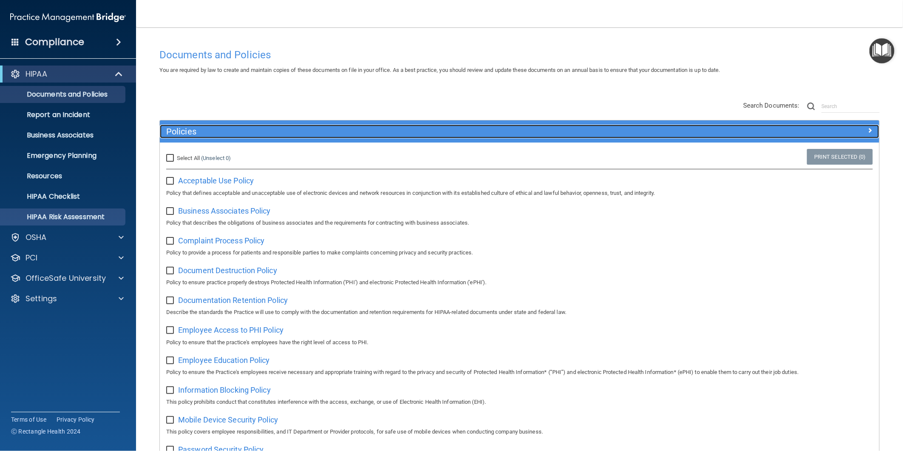  What do you see at coordinates (216, 158) in the screenshot?
I see `a: (Unselect 0)` at bounding box center [216, 158].